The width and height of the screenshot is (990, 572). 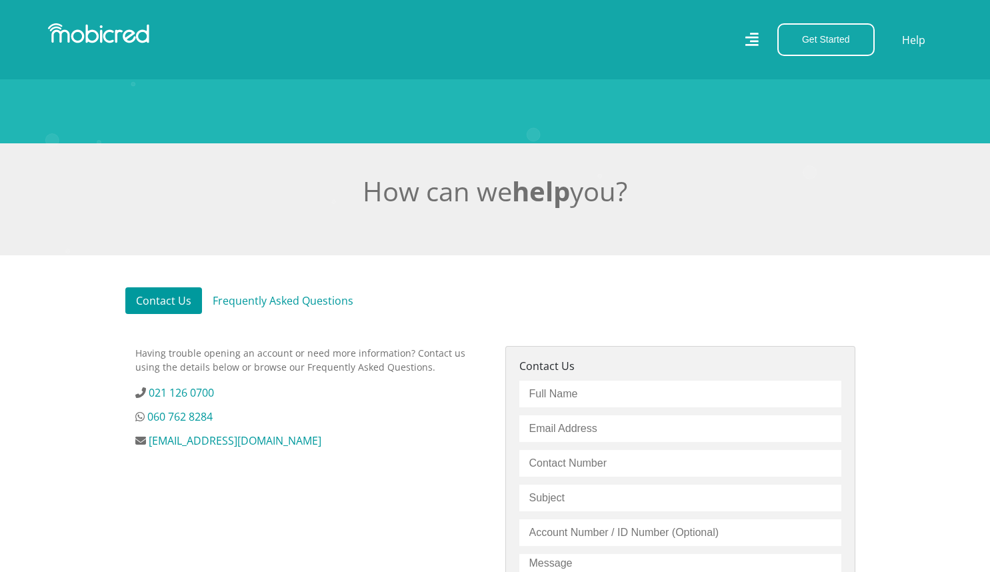 I want to click on input: Subject, so click(x=680, y=498).